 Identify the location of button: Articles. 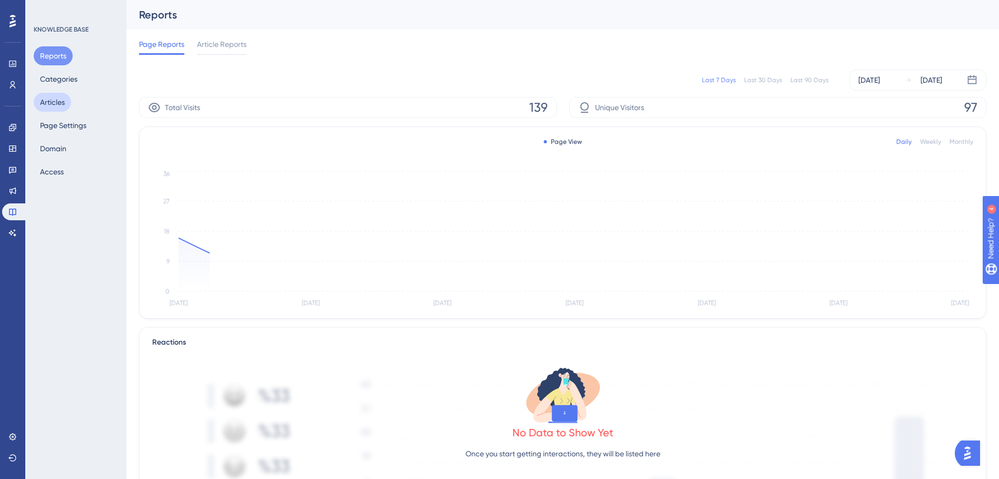
(52, 102).